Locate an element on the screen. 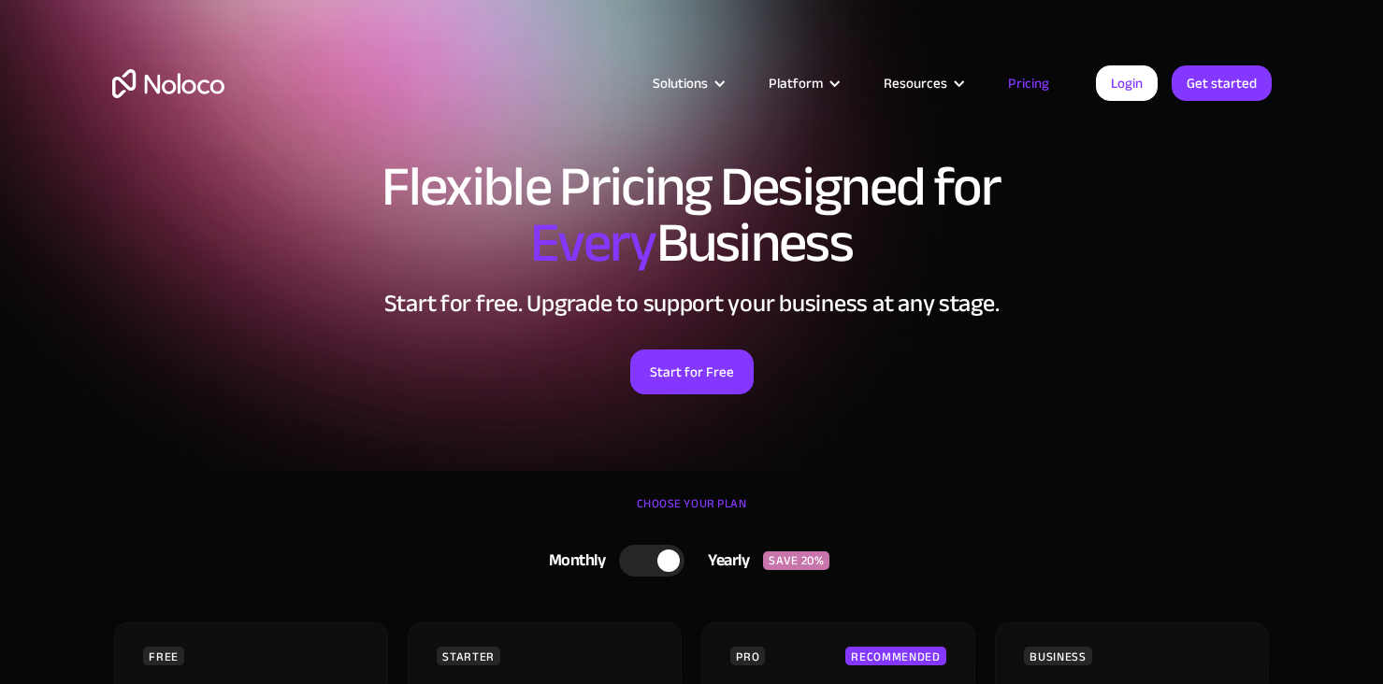 The height and width of the screenshot is (684, 1383). div: SAVE 20% is located at coordinates (796, 561).